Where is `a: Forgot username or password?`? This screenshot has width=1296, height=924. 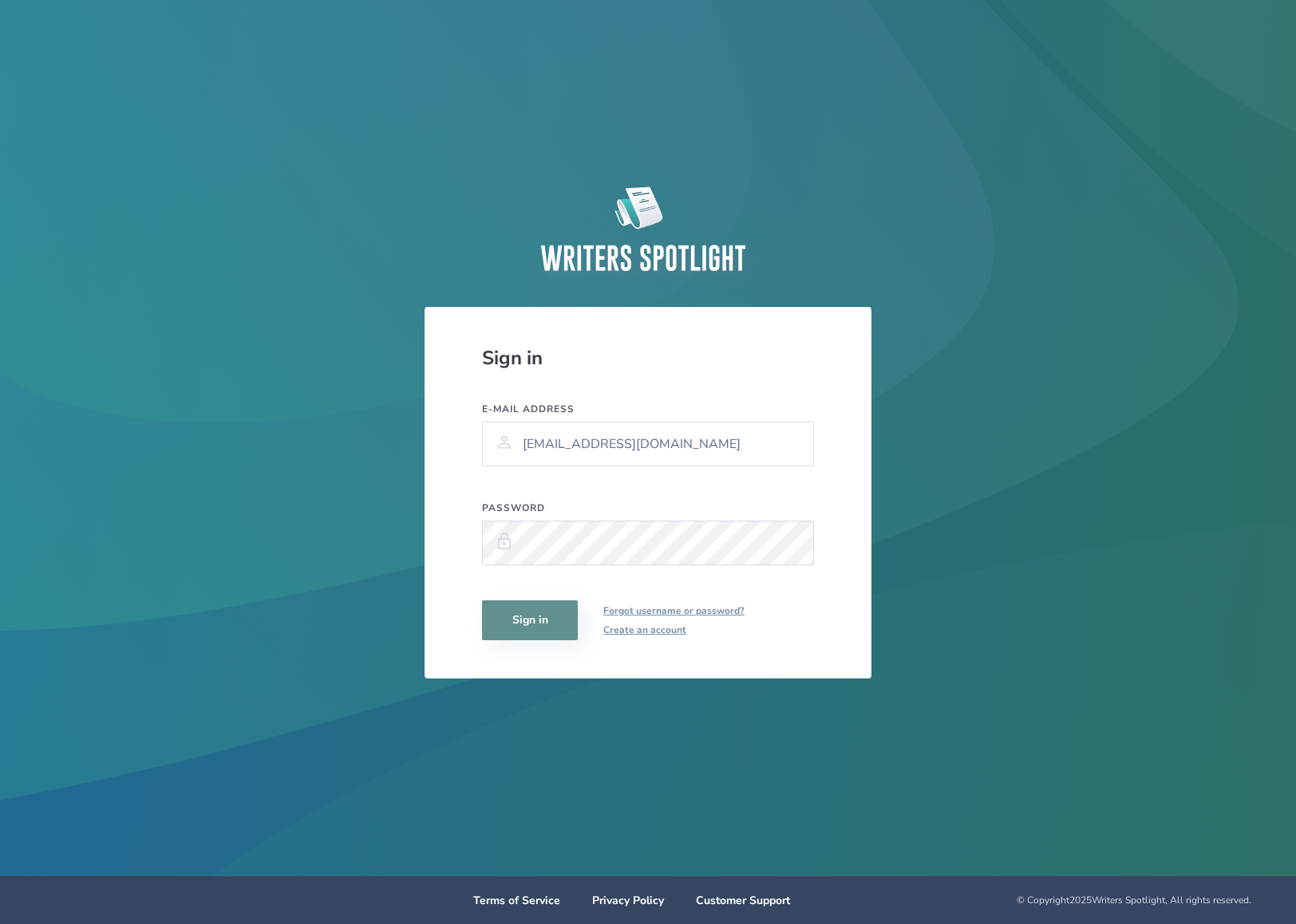 a: Forgot username or password? is located at coordinates (673, 611).